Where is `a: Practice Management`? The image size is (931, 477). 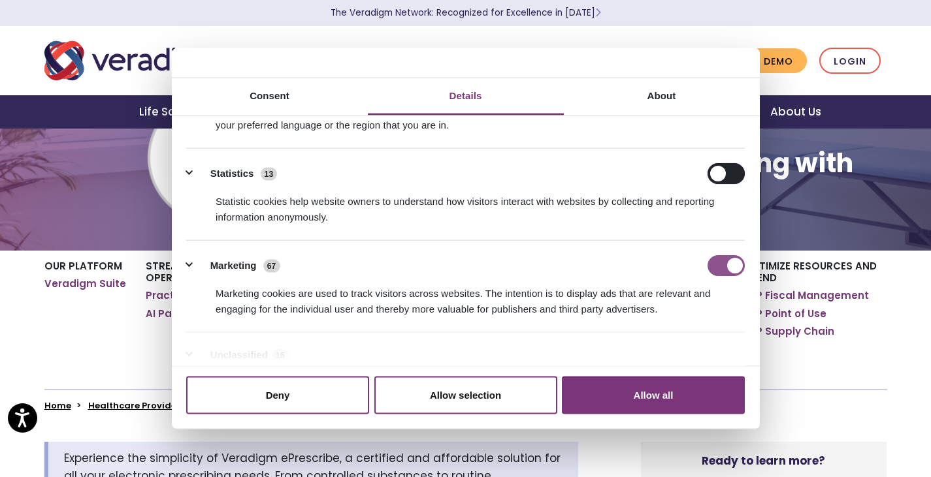
a: Practice Management is located at coordinates (204, 296).